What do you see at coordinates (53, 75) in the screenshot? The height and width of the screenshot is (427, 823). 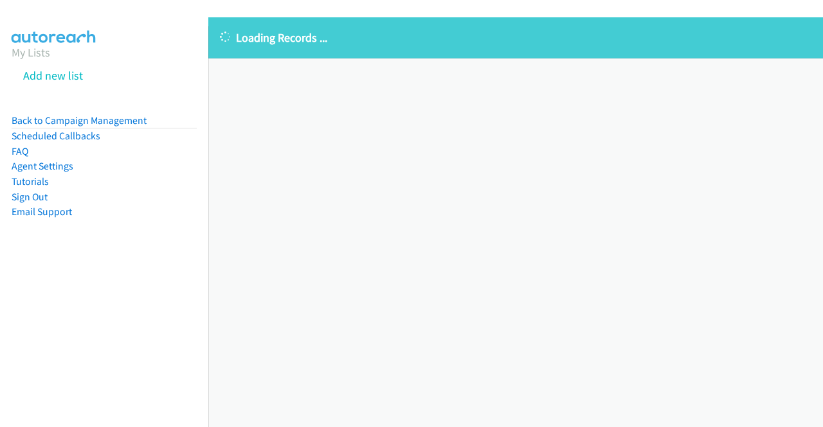 I see `a: Add new list` at bounding box center [53, 75].